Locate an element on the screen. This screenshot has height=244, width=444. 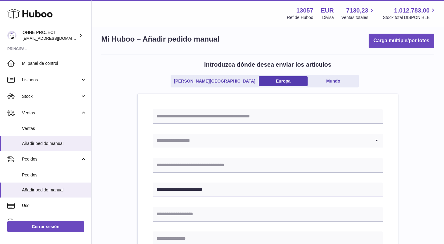
div: Search for option is located at coordinates (268, 141).